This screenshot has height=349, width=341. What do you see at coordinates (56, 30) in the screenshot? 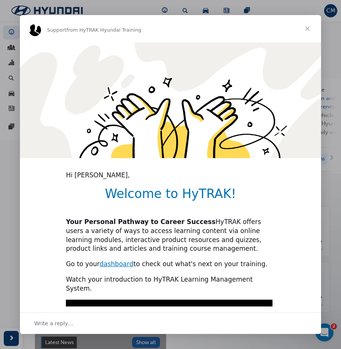
I see `span: Support` at bounding box center [56, 30].